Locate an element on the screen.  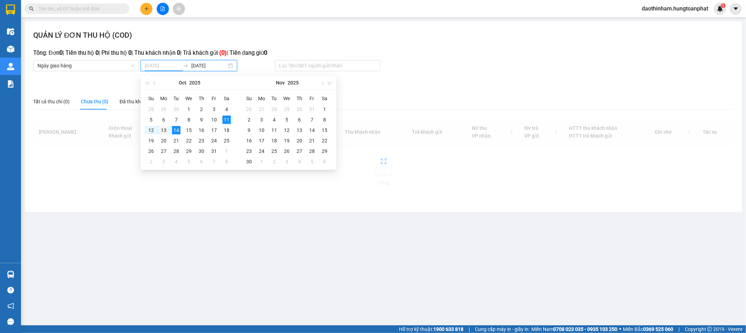
td: 2025-12-01 is located at coordinates (261, 162).